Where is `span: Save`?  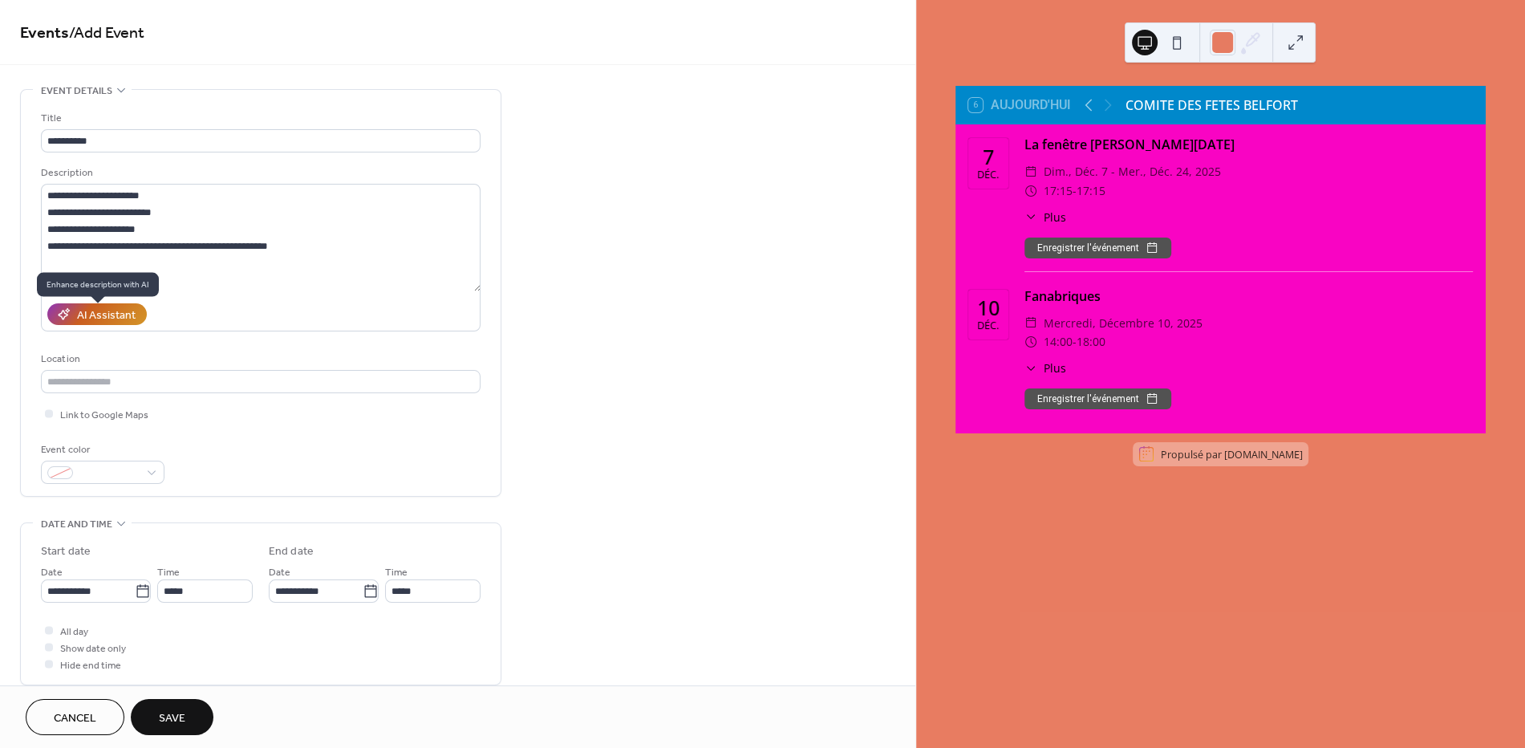
span: Save is located at coordinates (172, 718).